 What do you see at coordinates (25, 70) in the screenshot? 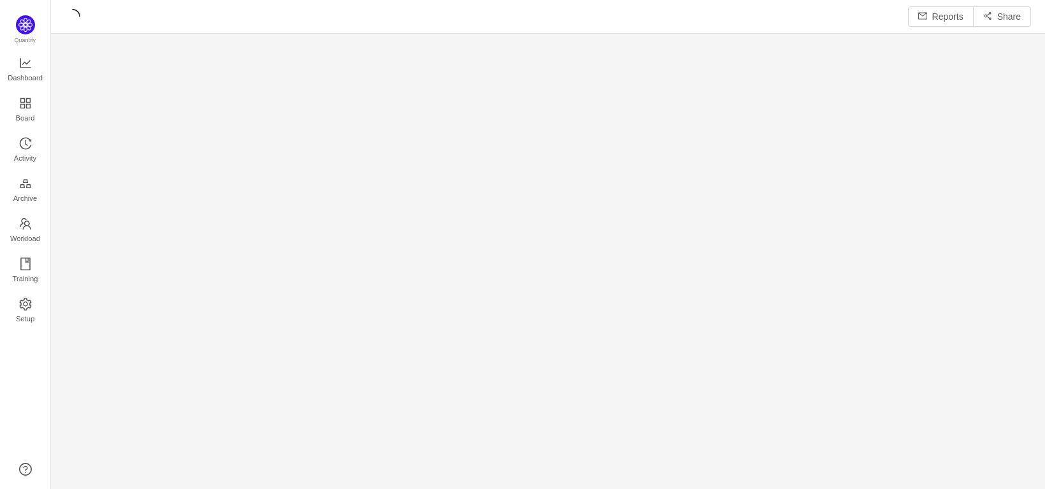
I see `a: Dashboard` at bounding box center [25, 70].